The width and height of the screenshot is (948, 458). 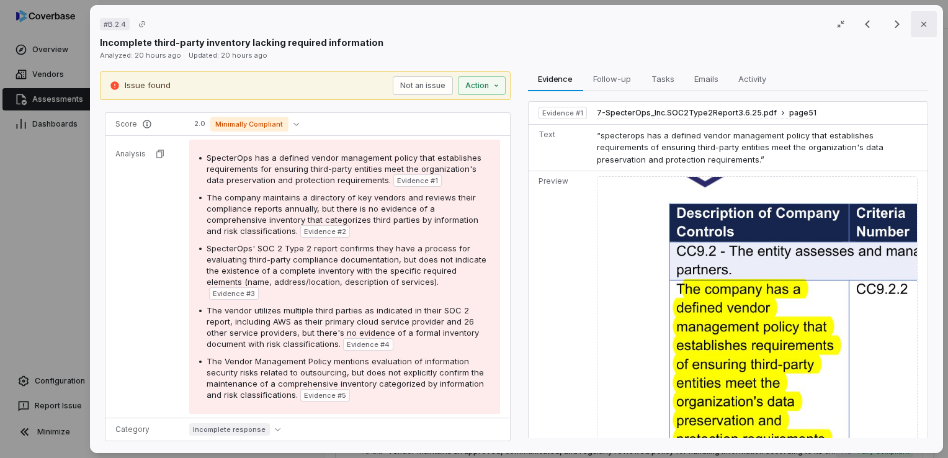 I want to click on p: Score, so click(x=145, y=124).